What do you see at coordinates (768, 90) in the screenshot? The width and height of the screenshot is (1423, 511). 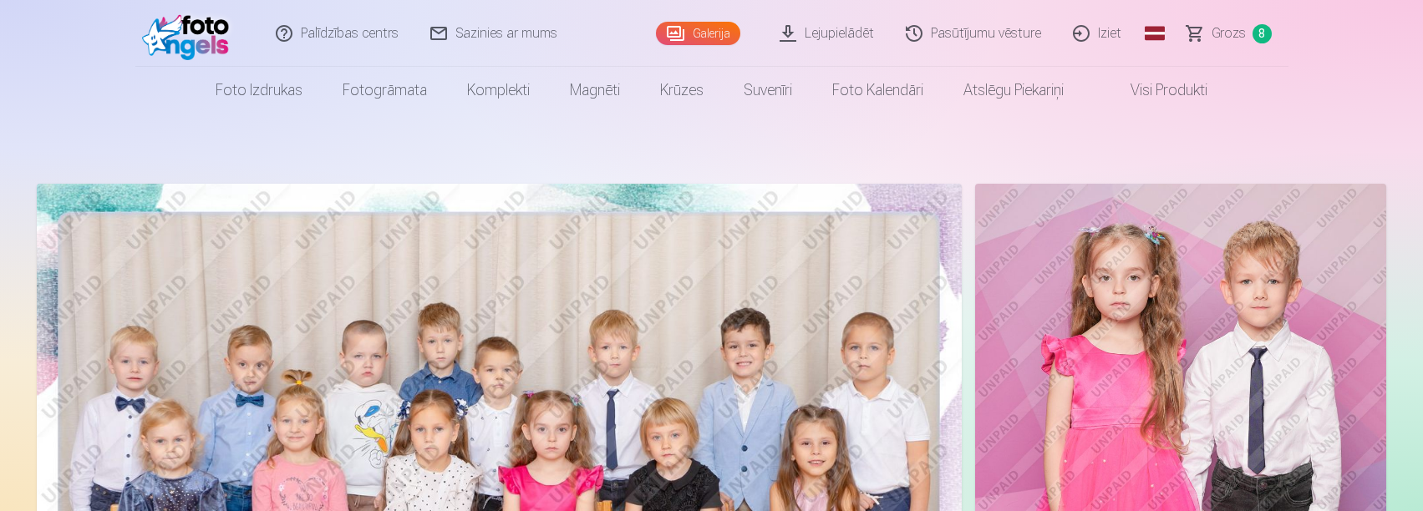 I see `a: Suvenīri` at bounding box center [768, 90].